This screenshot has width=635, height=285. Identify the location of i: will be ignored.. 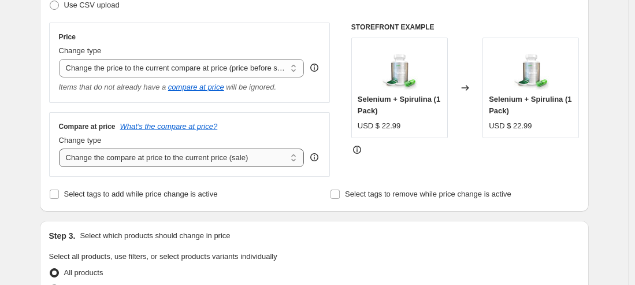
(251, 87).